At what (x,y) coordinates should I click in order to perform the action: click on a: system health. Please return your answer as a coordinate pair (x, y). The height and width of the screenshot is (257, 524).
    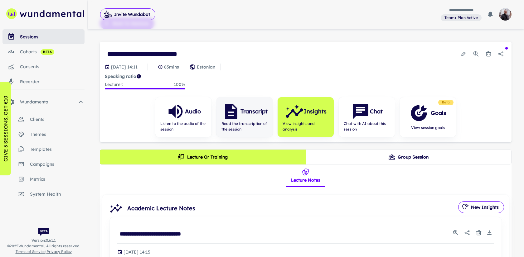
    Looking at the image, I should click on (43, 194).